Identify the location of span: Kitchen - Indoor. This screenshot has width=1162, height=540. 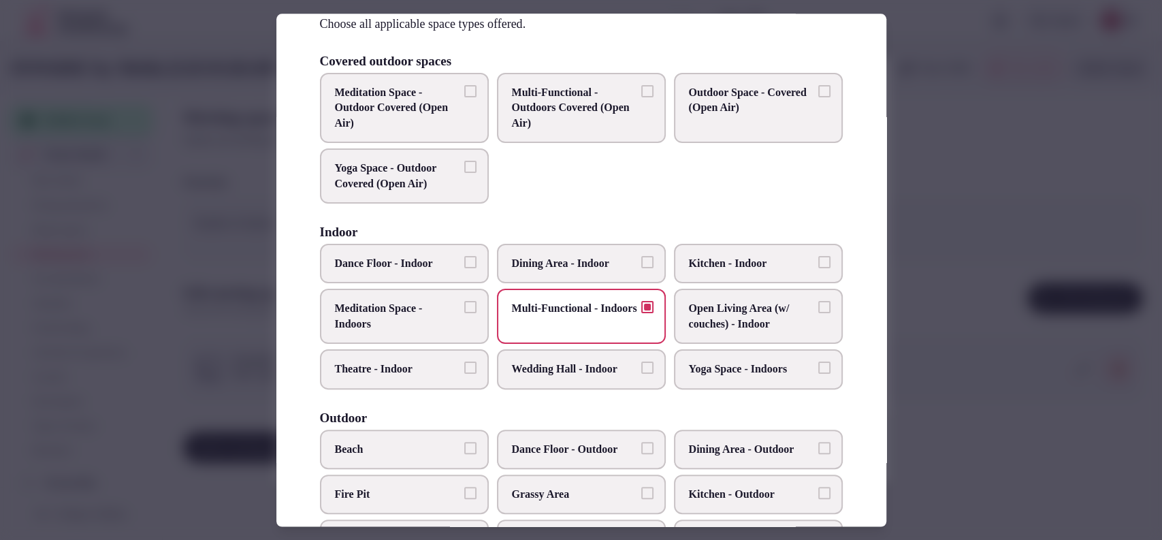
(752, 264).